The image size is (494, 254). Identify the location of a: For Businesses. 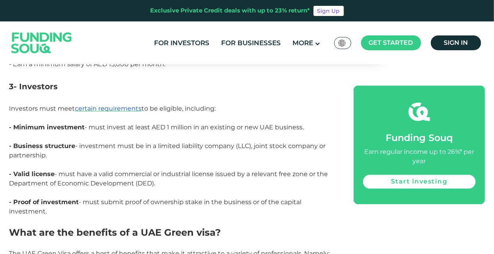
(251, 43).